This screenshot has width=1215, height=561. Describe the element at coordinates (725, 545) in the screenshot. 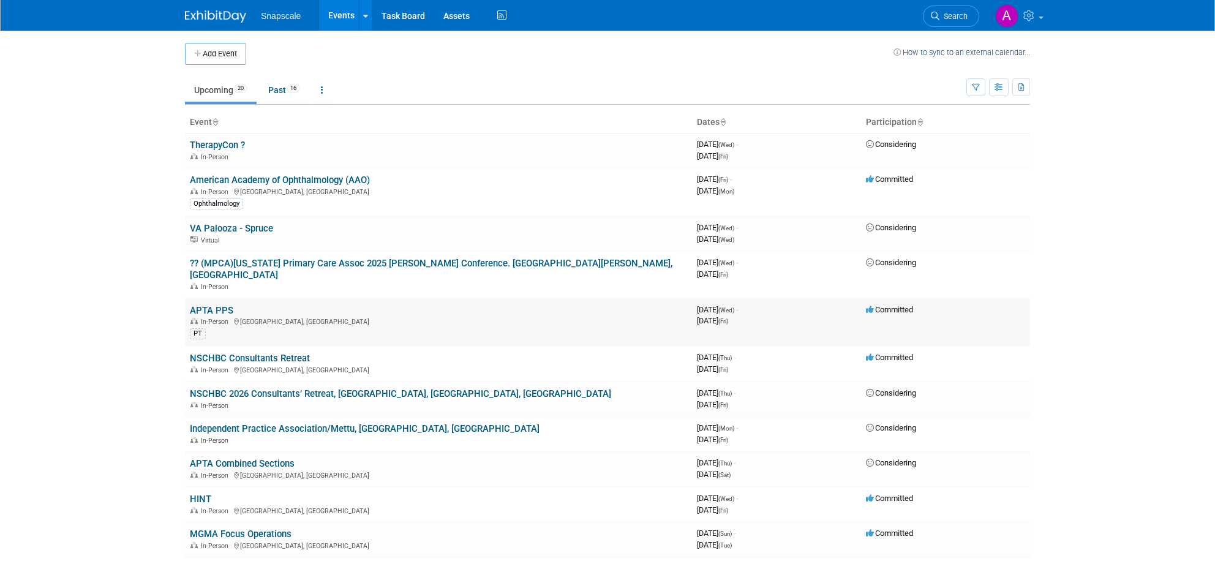

I see `span: (Tue)` at that location.